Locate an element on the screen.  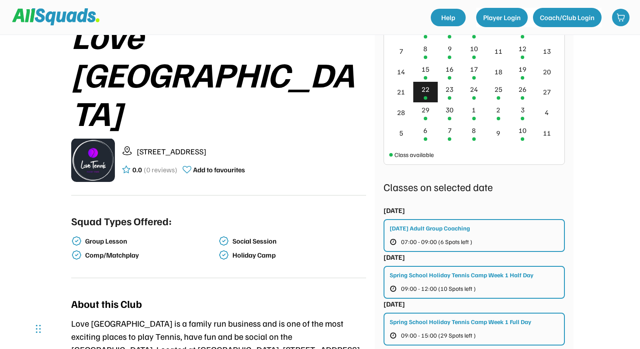
div: 4 is located at coordinates (546, 112).